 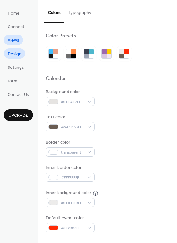 I want to click on div: Background color, so click(x=69, y=92).